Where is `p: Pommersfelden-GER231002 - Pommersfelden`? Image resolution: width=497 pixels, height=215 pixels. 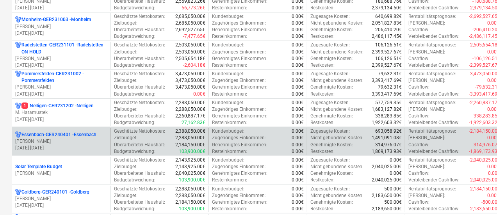 p: Pommersfelden-GER231002 - Pommersfelden is located at coordinates (64, 77).